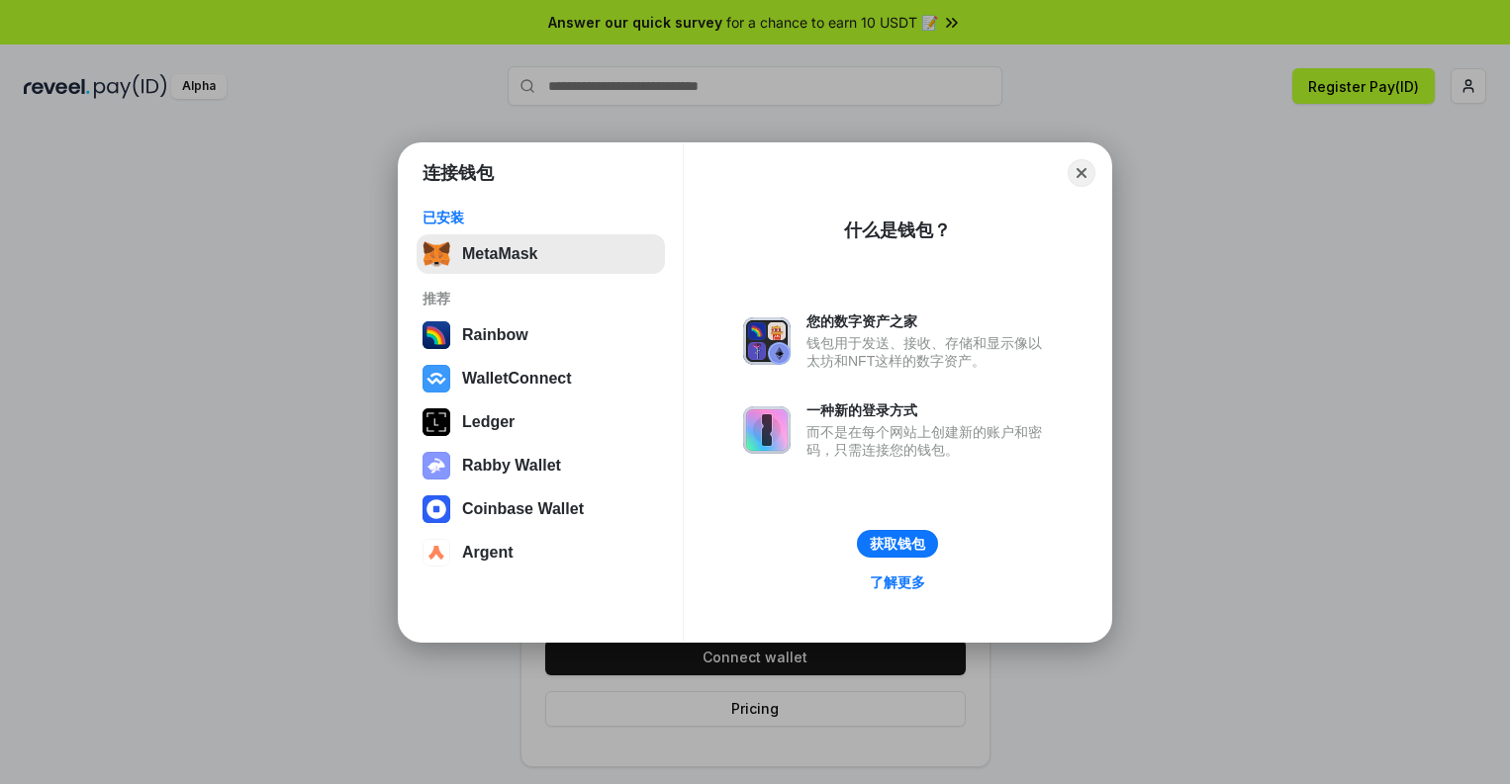 This screenshot has height=784, width=1510. I want to click on h1: 连接钱包, so click(458, 173).